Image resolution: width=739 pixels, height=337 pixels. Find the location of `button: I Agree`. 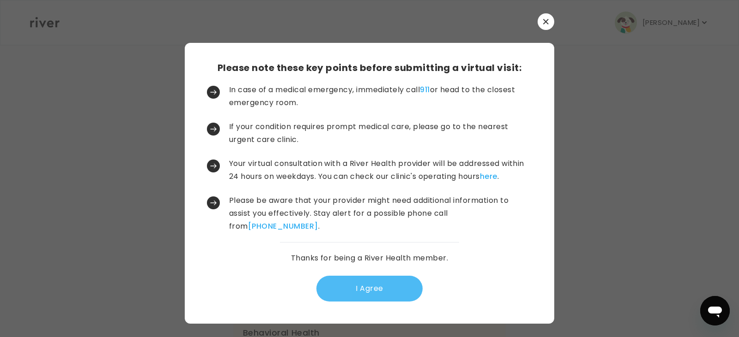

button: I Agree is located at coordinates (369, 289).